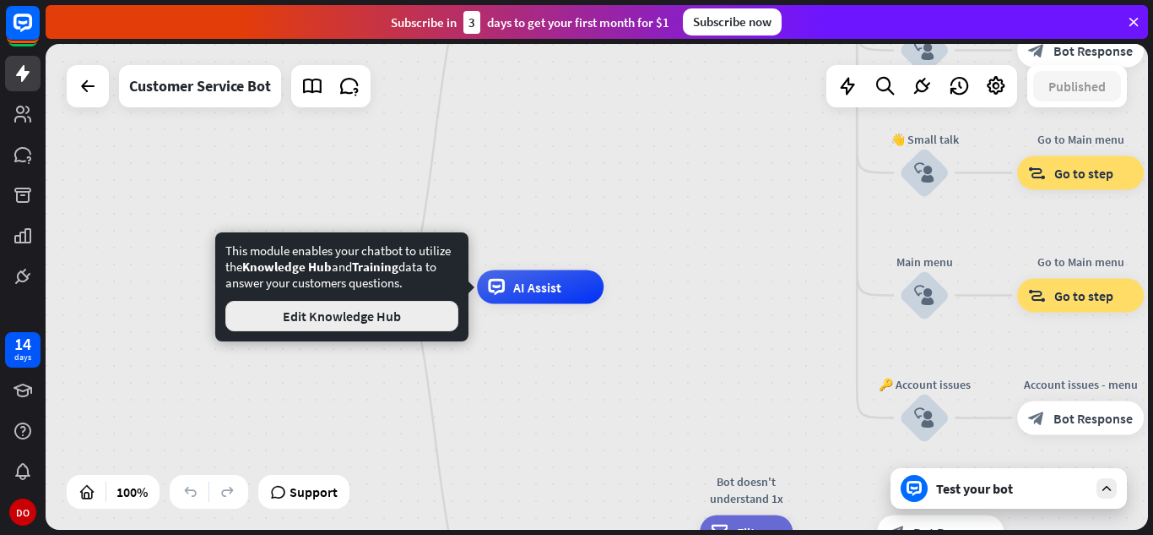  I want to click on div: 3, so click(472, 22).